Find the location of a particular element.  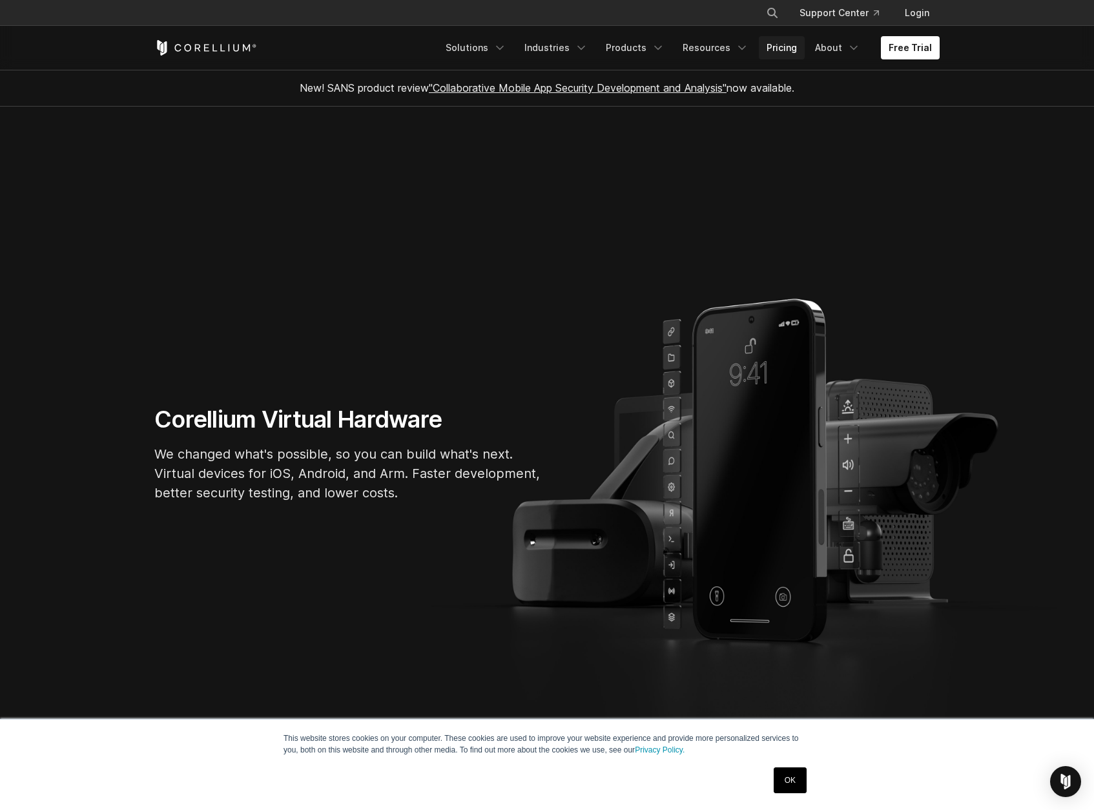

a: Privacy Policy. is located at coordinates (660, 750).